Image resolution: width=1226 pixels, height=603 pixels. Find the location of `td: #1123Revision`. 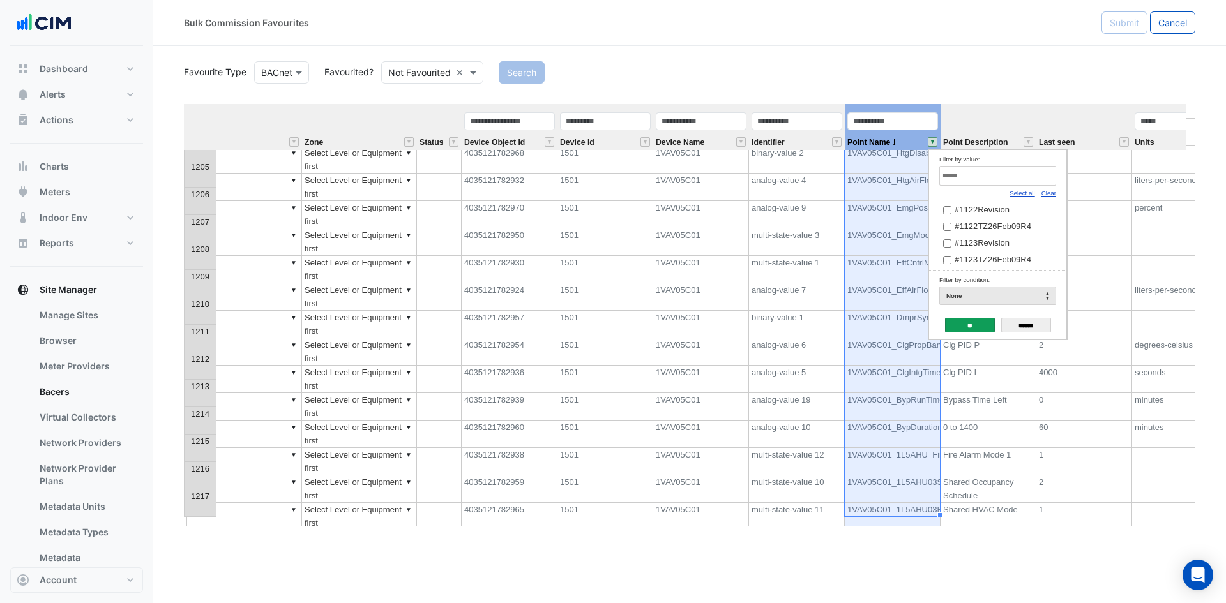

td: #1123Revision is located at coordinates (993, 241).